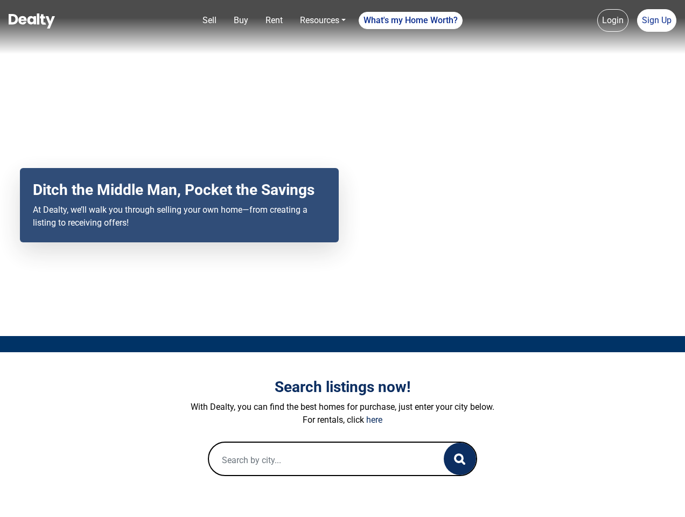 The width and height of the screenshot is (685, 517). What do you see at coordinates (32, 21) in the screenshot?
I see `img: Dealty - Buy, Sell & Rent Homes` at bounding box center [32, 21].